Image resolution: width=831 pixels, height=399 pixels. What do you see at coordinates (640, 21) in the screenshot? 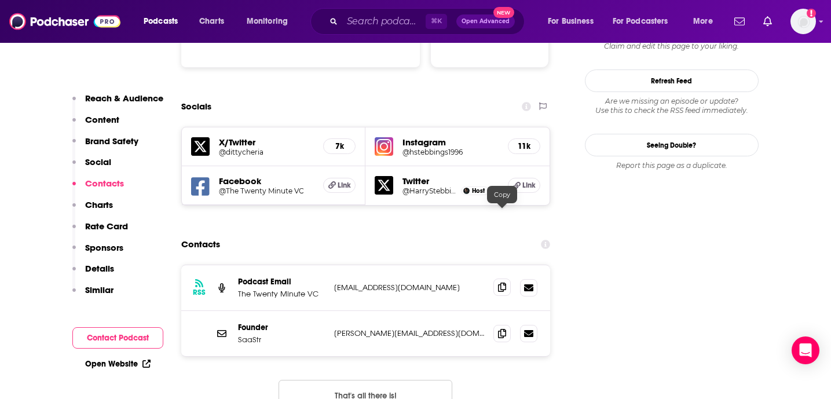
I see `span: For Podcasters` at bounding box center [640, 21].